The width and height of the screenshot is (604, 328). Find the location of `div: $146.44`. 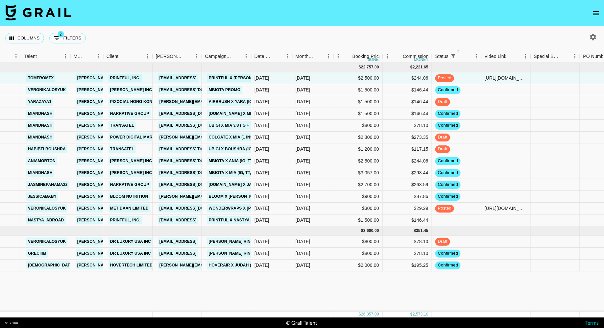

div: $146.44 is located at coordinates (408, 114).